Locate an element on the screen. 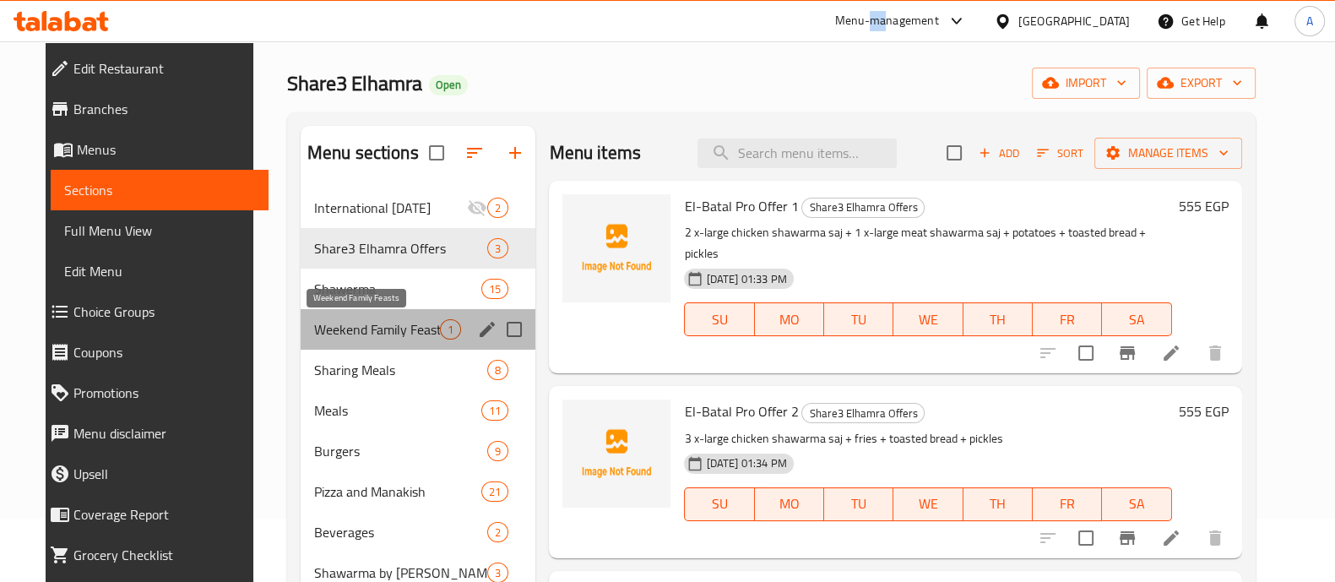 This screenshot has width=1335, height=582. a: Coverage Report is located at coordinates (152, 514).